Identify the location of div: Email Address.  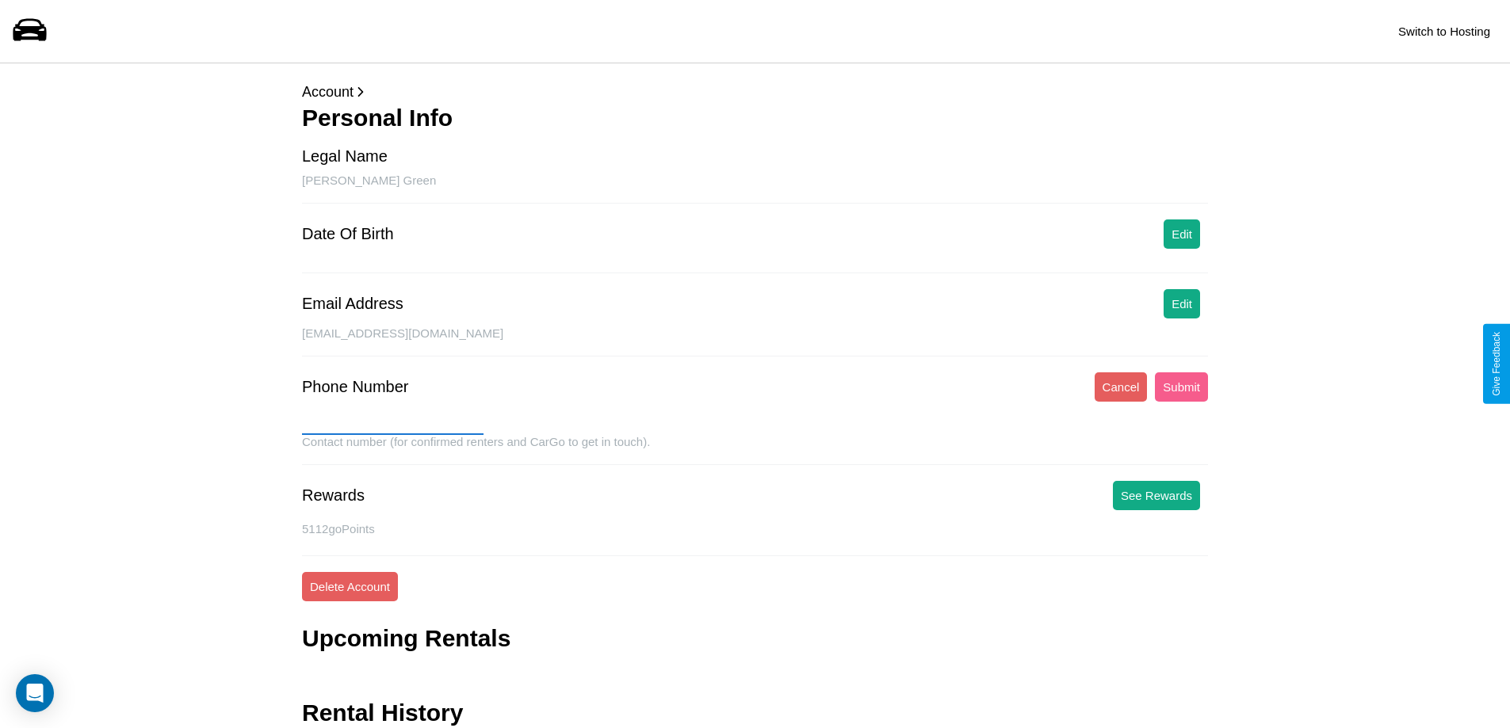
(353, 303).